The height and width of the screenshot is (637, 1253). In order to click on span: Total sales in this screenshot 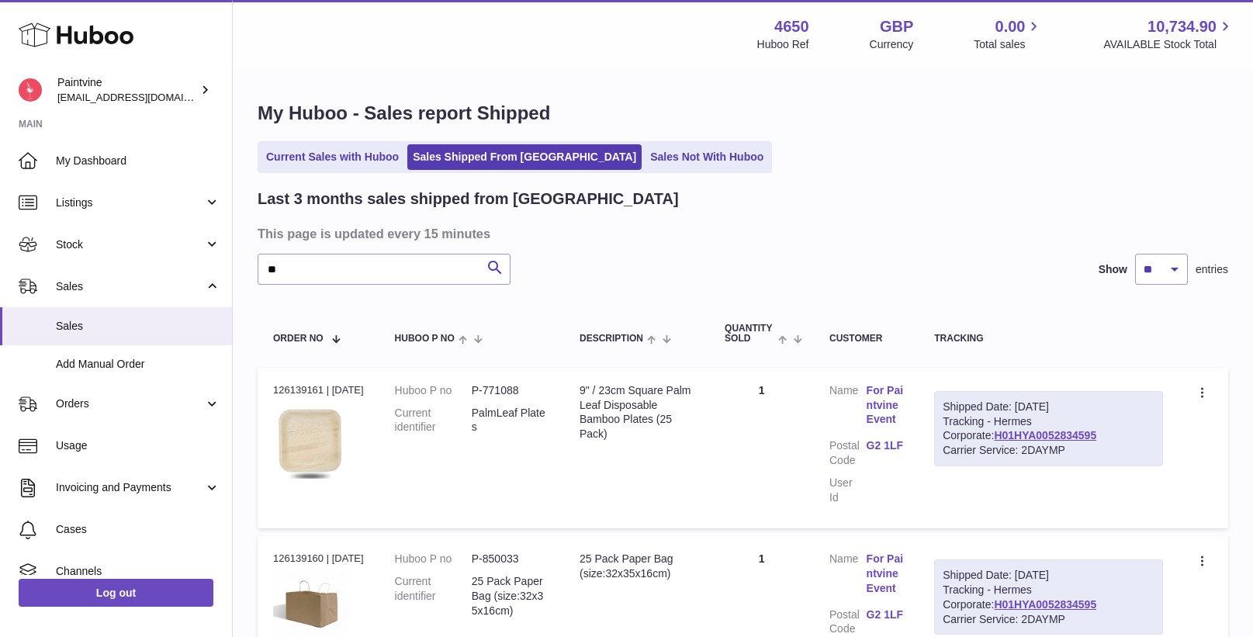, I will do `click(1008, 44)`.